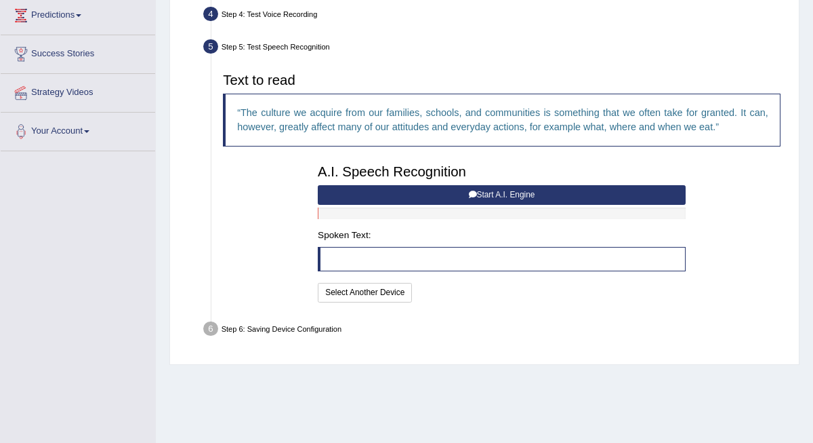 The height and width of the screenshot is (443, 813). What do you see at coordinates (496, 16) in the screenshot?
I see `div: Step 4: Test Voice Recording` at bounding box center [496, 16].